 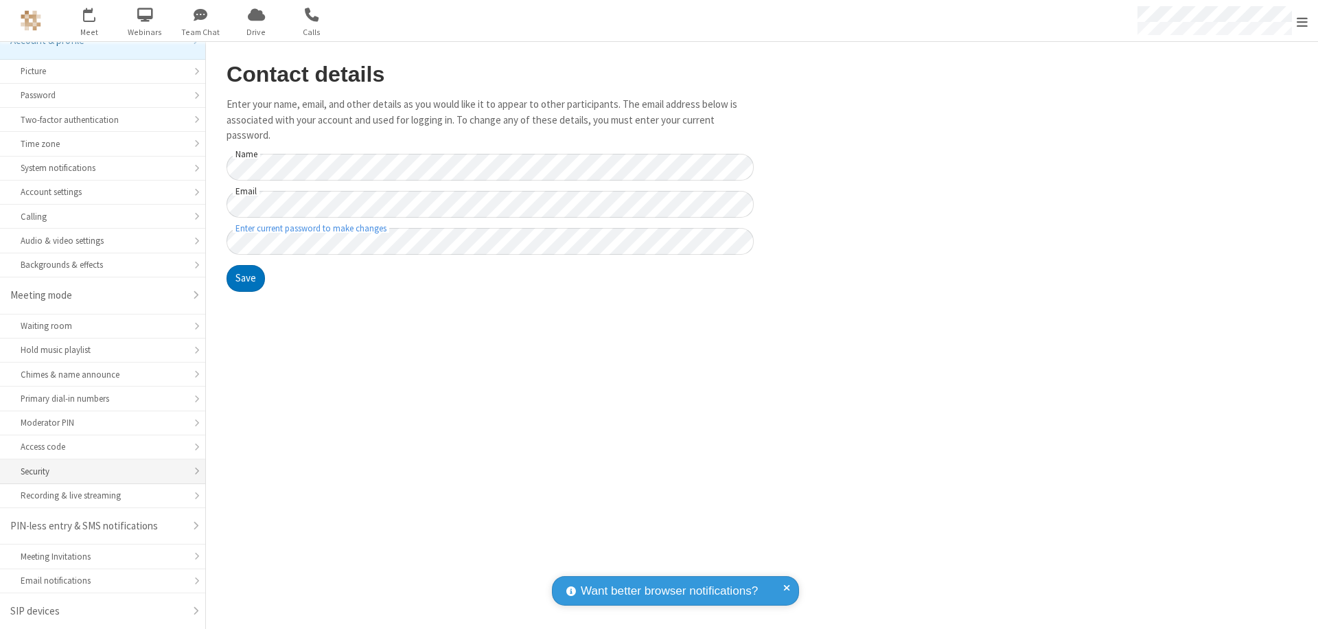 What do you see at coordinates (102, 71) in the screenshot?
I see `div: Picture` at bounding box center [102, 71].